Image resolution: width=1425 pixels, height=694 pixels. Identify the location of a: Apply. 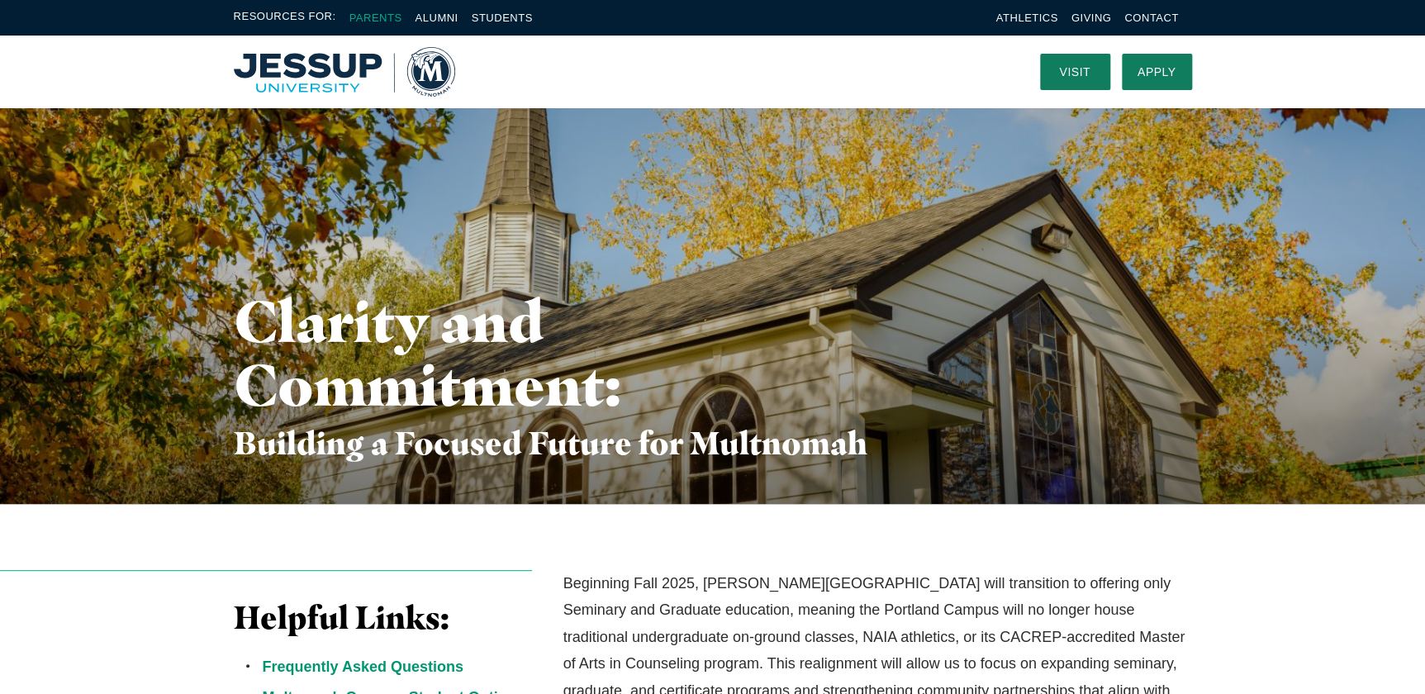
(1156, 72).